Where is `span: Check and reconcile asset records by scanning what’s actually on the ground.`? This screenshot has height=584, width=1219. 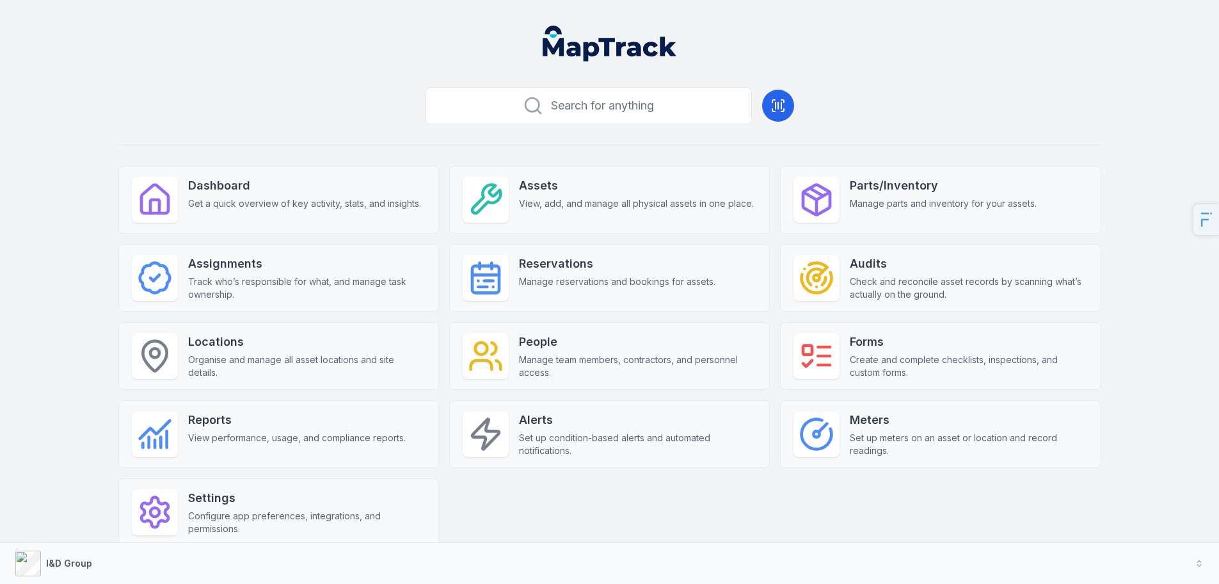
span: Check and reconcile asset records by scanning what’s actually on the ground. is located at coordinates (968, 288).